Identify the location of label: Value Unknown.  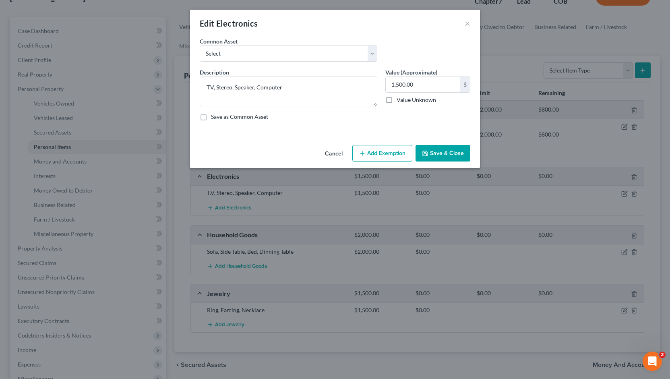
(416, 100).